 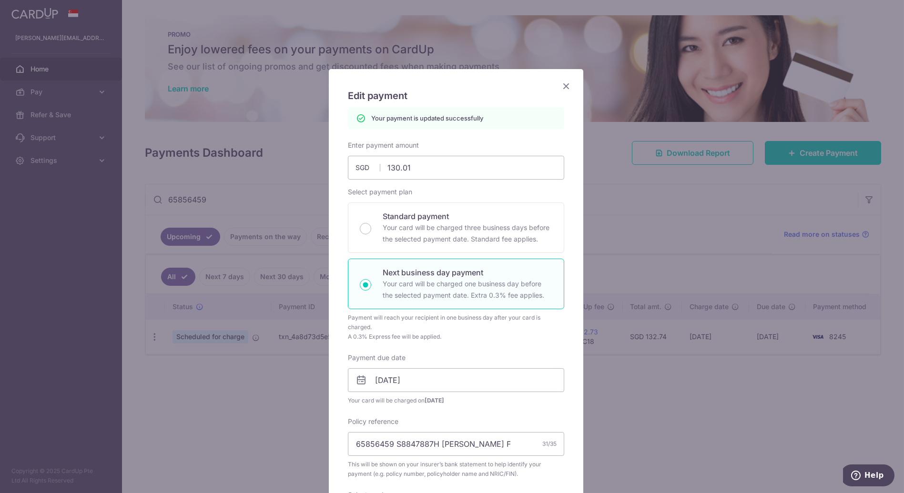 I want to click on input: 0.00, so click(x=456, y=168).